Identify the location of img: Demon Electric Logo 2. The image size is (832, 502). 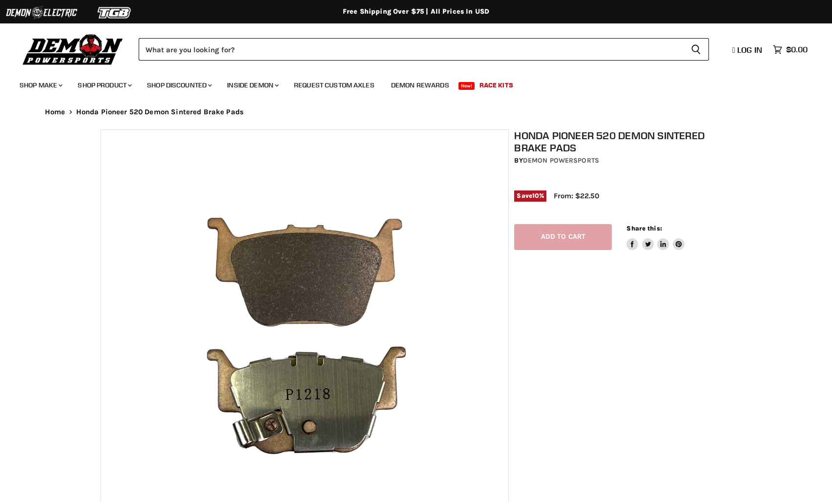
(41, 13).